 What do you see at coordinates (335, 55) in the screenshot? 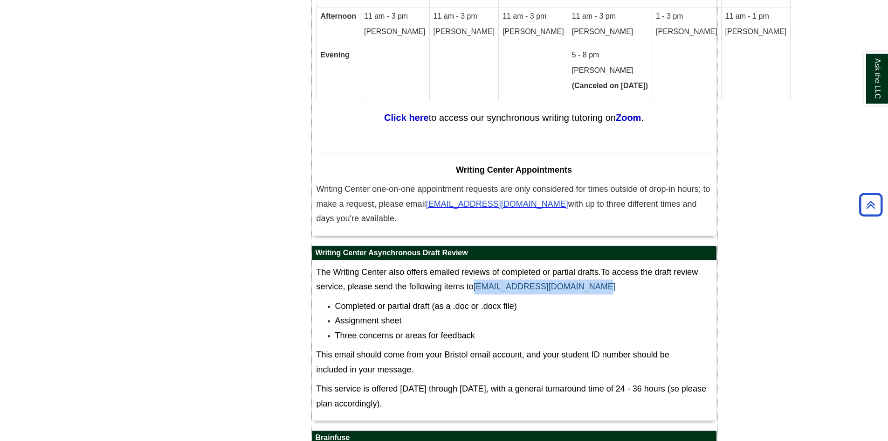
I see `strong: Evening` at bounding box center [335, 55].